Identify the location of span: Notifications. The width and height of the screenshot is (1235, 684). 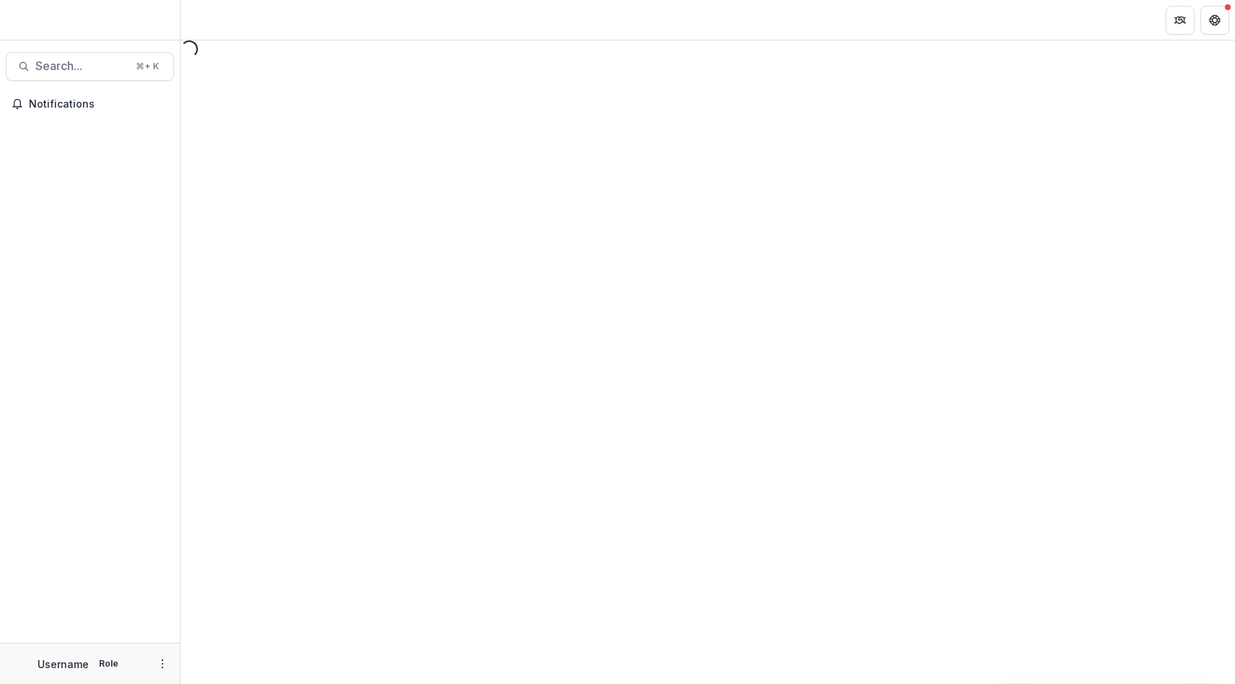
(98, 104).